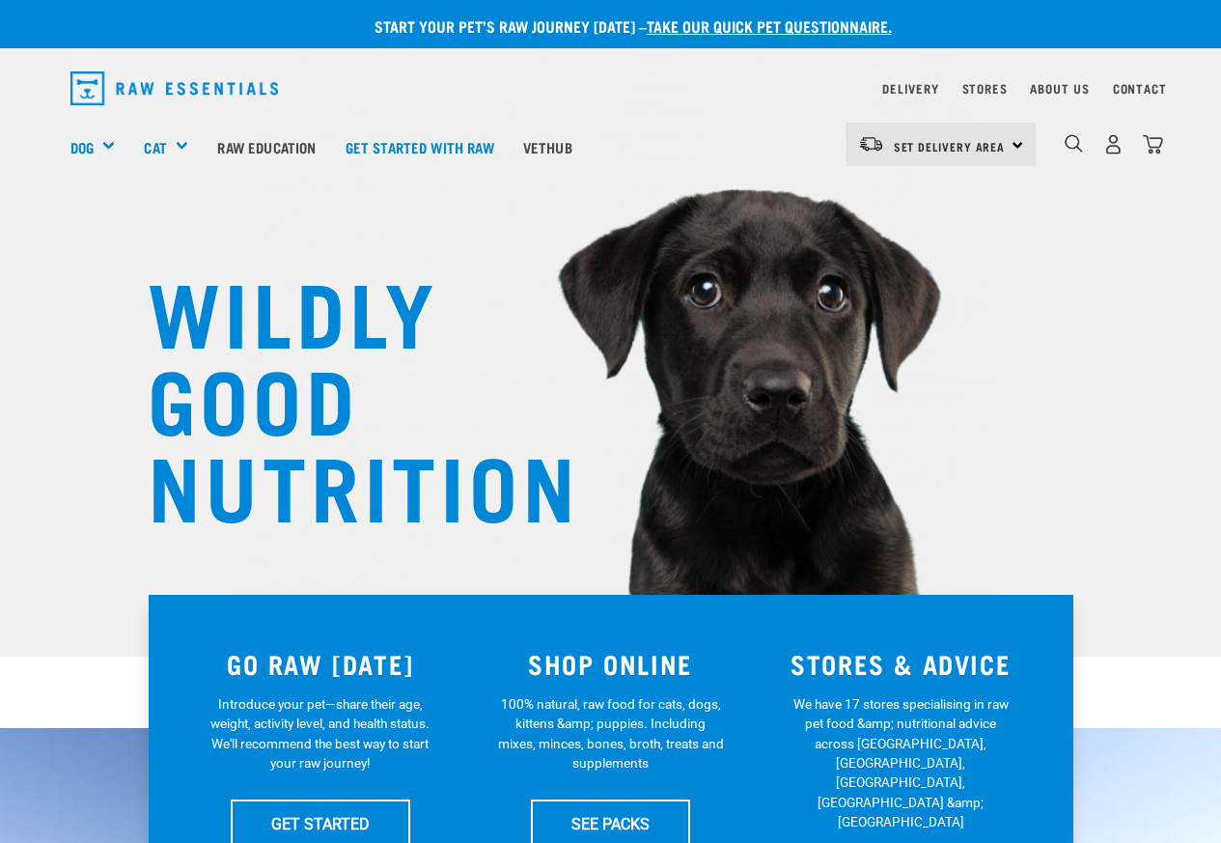  Describe the element at coordinates (266, 147) in the screenshot. I see `a: Raw Education` at that location.